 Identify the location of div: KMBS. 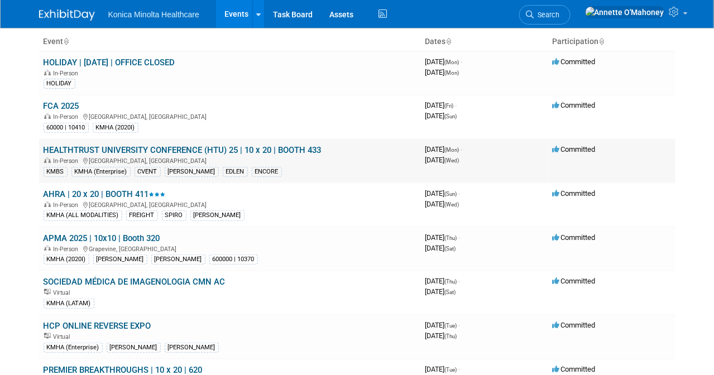
(55, 172).